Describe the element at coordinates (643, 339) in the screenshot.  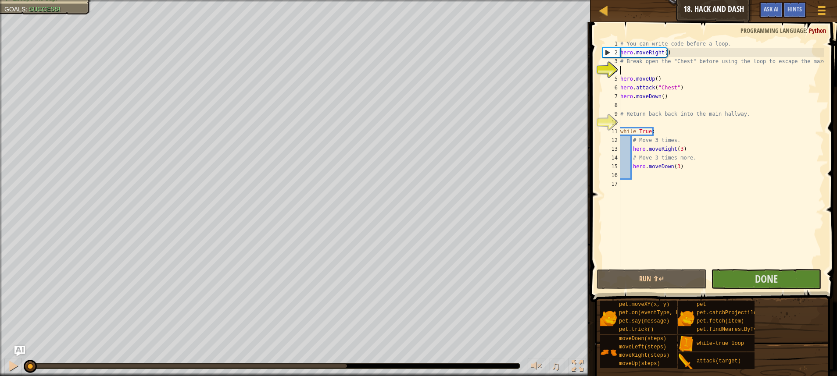
I see `span: moveDown(steps)` at that location.